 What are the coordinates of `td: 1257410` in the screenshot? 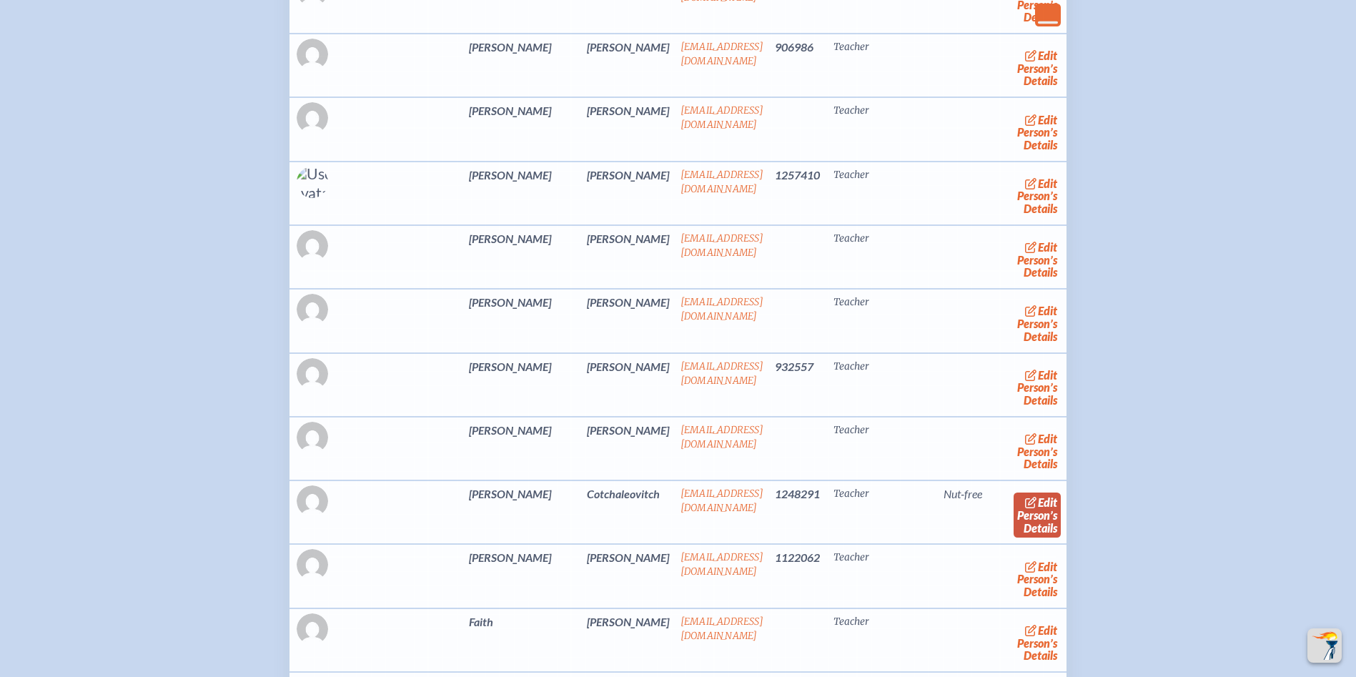 It's located at (799, 193).